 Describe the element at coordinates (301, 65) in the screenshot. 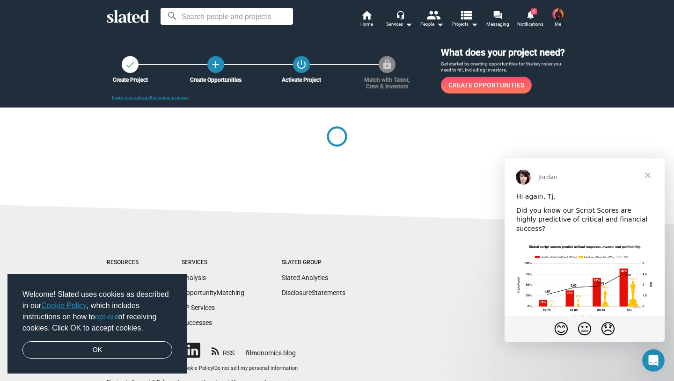

I see `mat-icon: power_settings_new` at that location.